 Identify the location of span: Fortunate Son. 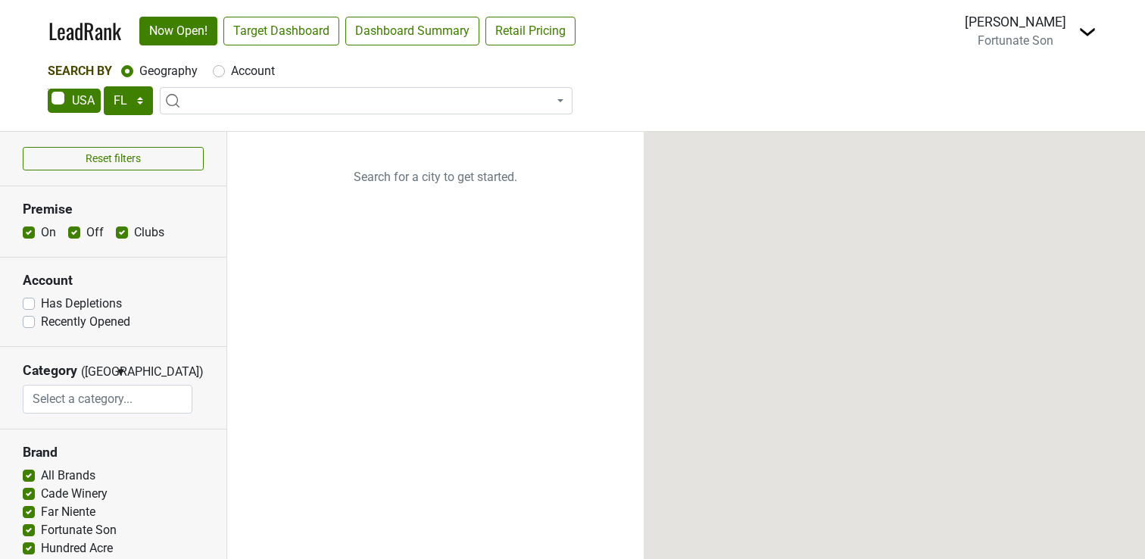
(1016, 40).